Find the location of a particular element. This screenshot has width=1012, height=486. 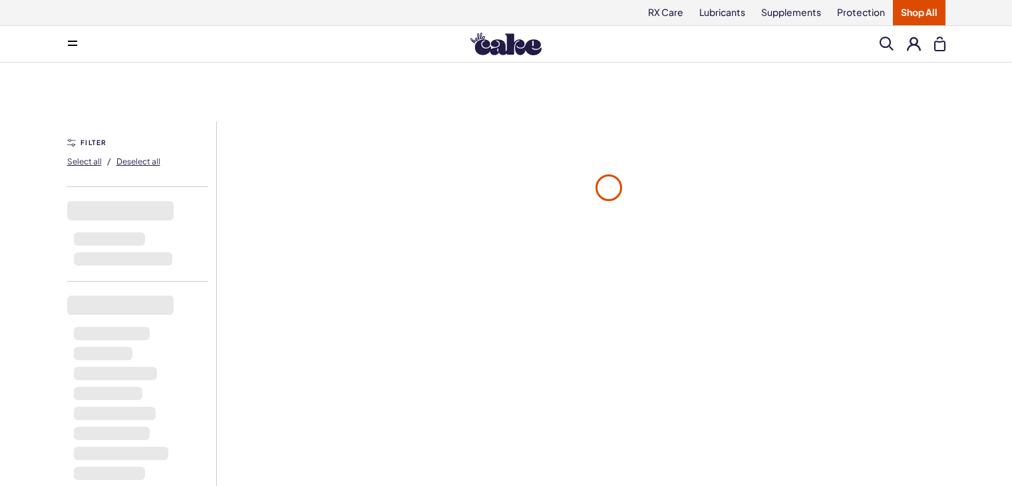

img: Hello Cake is located at coordinates (506, 44).